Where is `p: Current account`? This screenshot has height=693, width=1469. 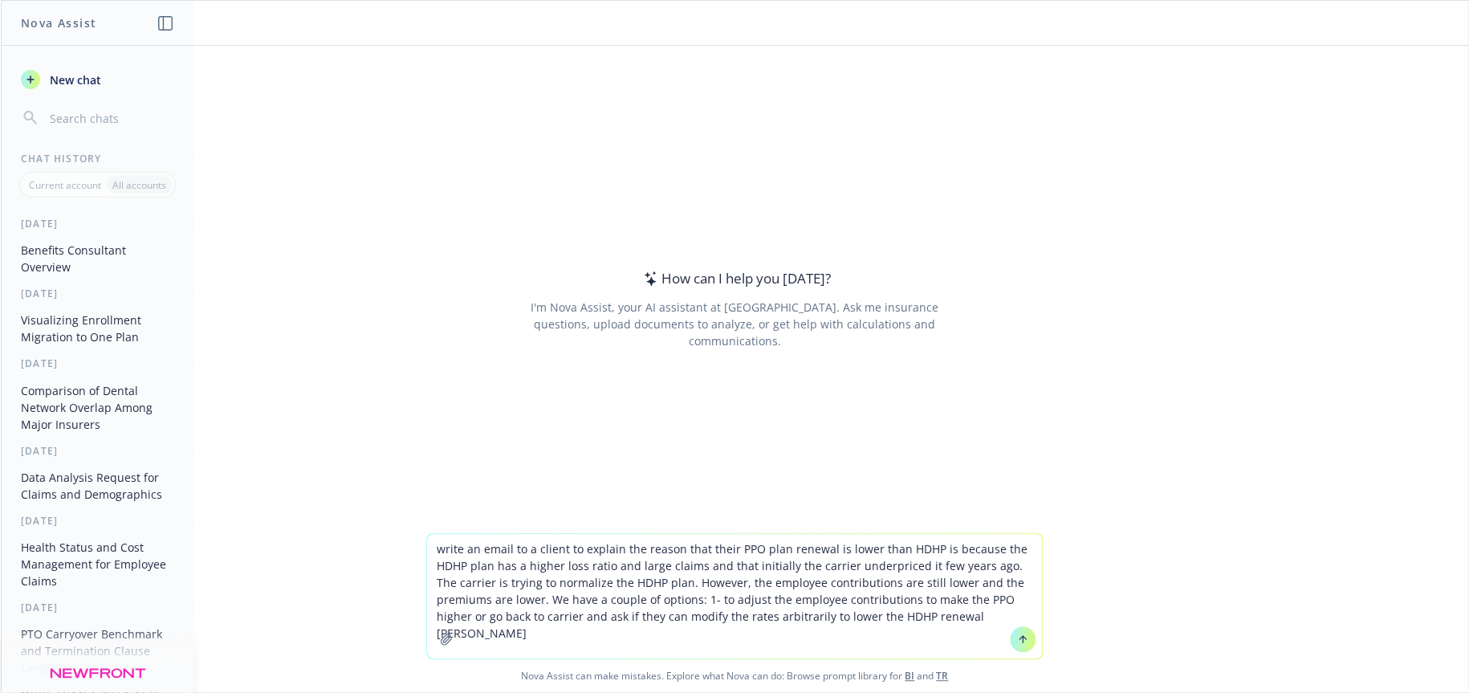
p: Current account is located at coordinates (65, 185).